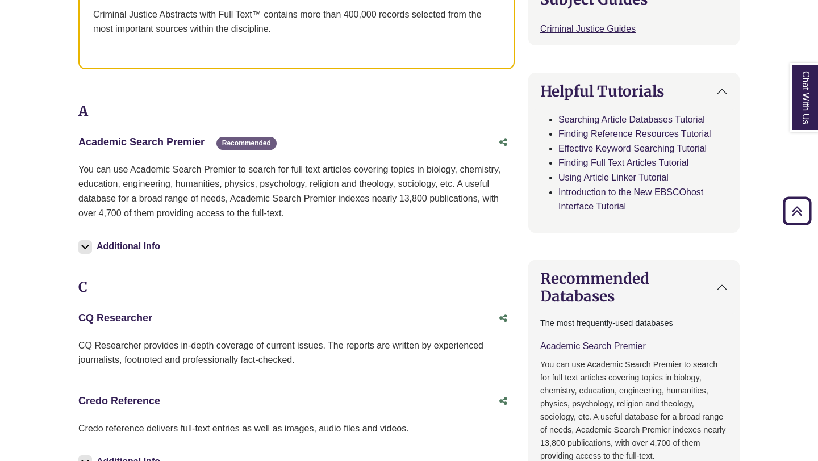 Image resolution: width=818 pixels, height=461 pixels. I want to click on div: CQ Researcher provides in-depth coverage of current issues. The reports are written by experience..., so click(296, 353).